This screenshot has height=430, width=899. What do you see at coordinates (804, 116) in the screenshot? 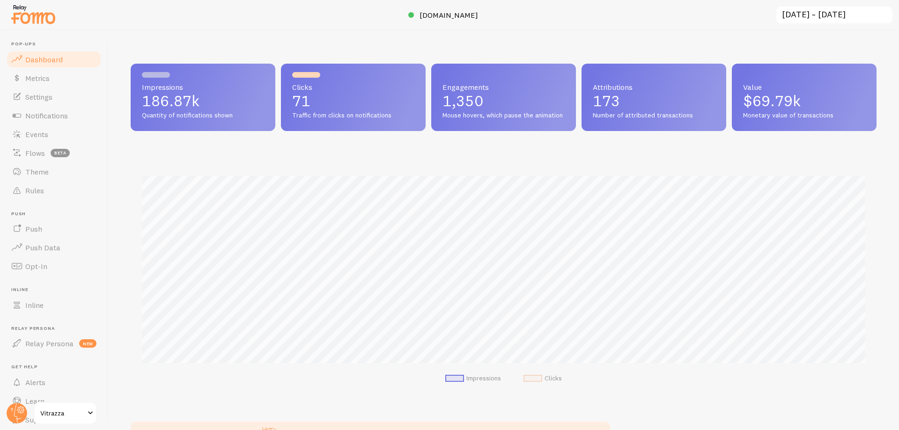
I see `span: Monetary value of transactions` at bounding box center [804, 116].